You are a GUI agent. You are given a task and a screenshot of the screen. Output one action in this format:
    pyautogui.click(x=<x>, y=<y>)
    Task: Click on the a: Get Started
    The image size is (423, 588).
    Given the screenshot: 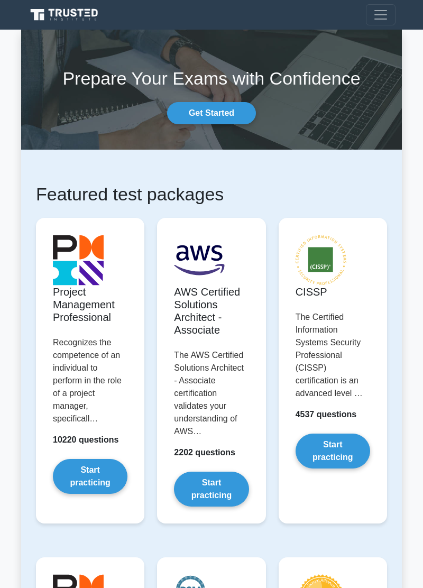 What is the action you would take?
    pyautogui.click(x=211, y=113)
    